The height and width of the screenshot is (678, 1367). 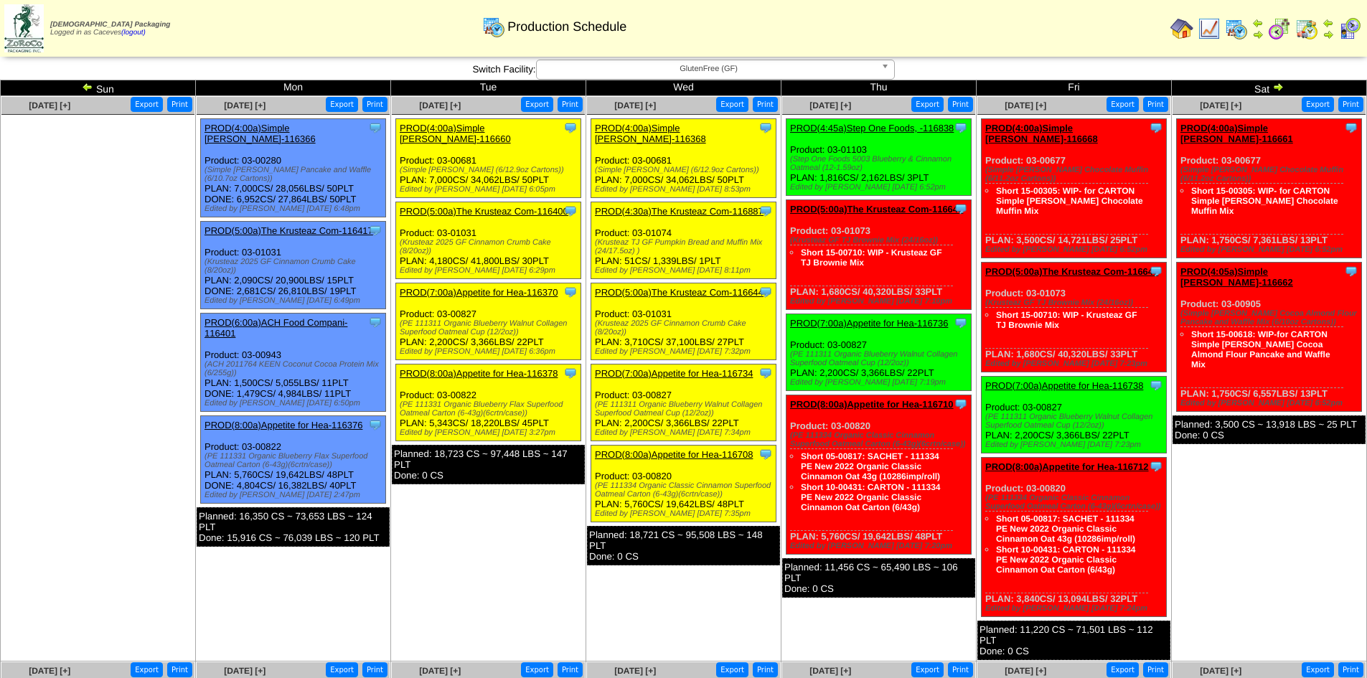 What do you see at coordinates (1066, 320) in the screenshot?
I see `a: Short 15-00710: WIP - Krusteaz GF TJ Brownie Mix` at bounding box center [1066, 320].